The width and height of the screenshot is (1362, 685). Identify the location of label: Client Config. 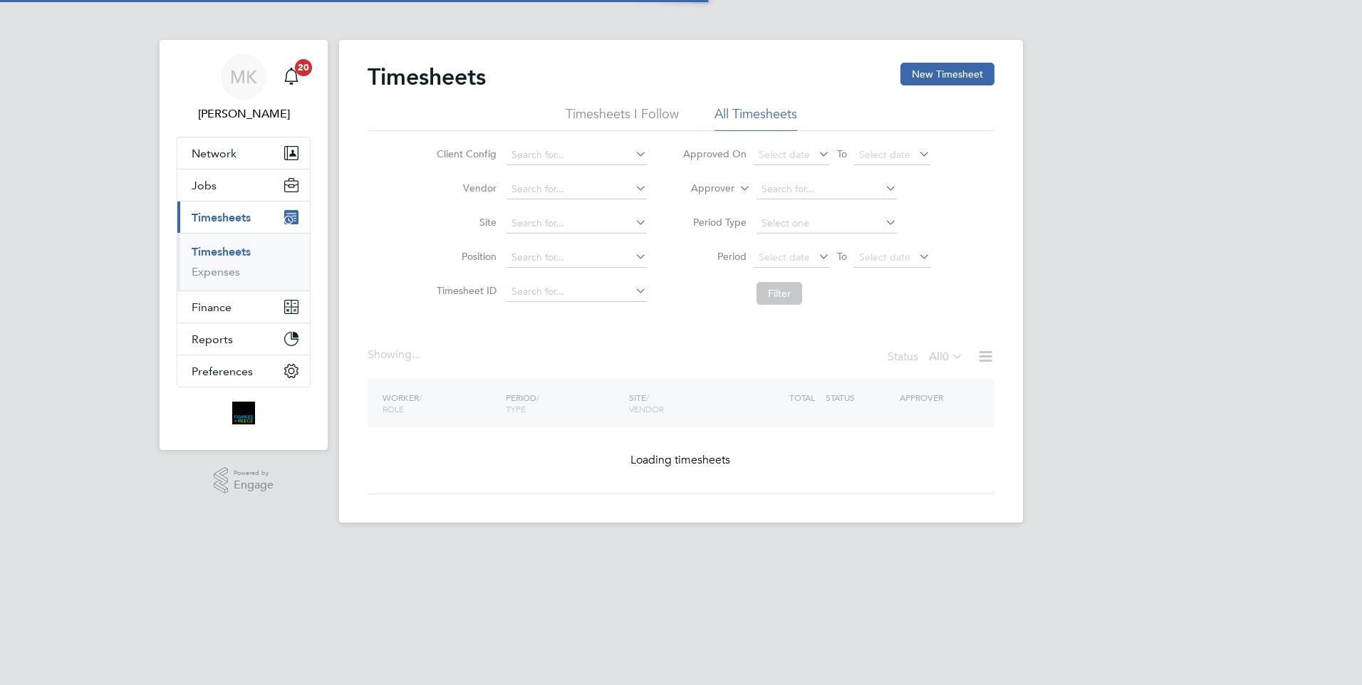
(464, 154).